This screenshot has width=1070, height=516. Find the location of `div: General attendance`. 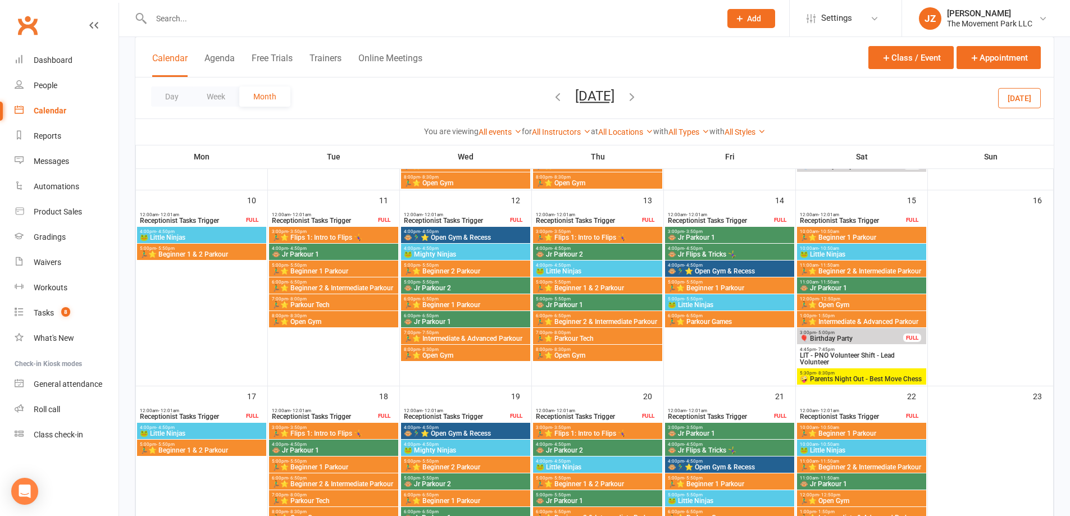

div: General attendance is located at coordinates (68, 384).